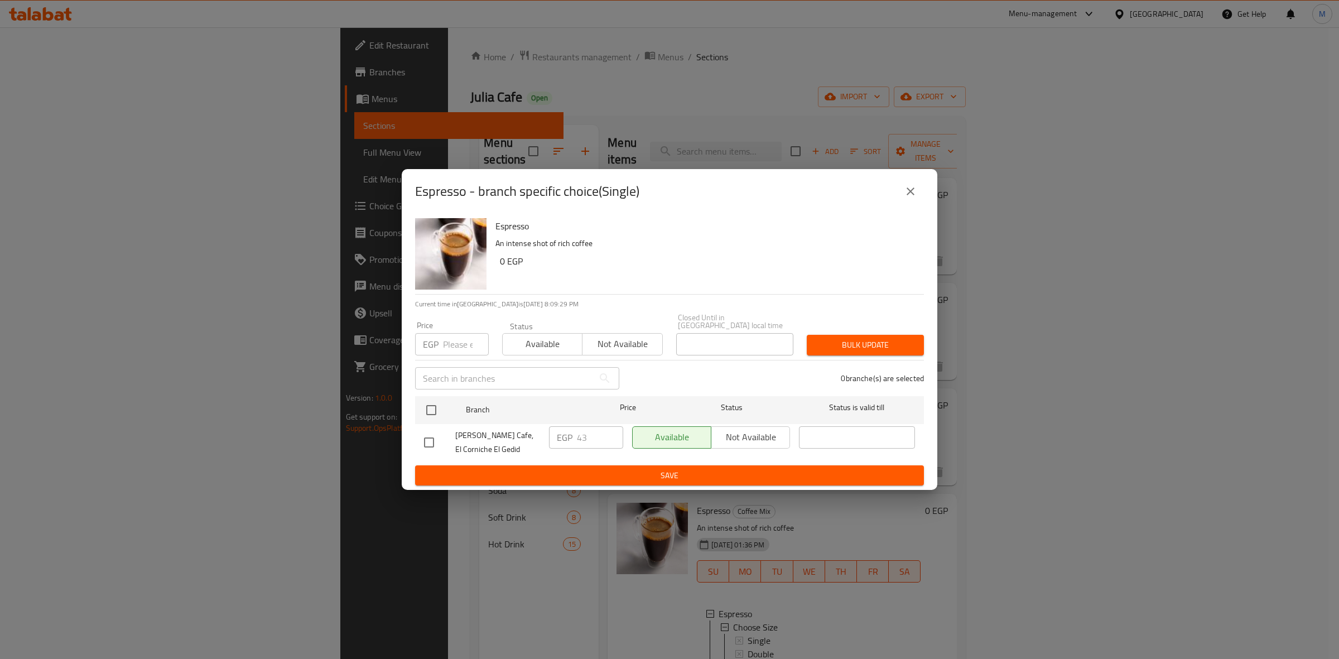 The image size is (1339, 659). Describe the element at coordinates (527, 191) in the screenshot. I see `h2: Espresso - branch specific choice(Single)` at that location.